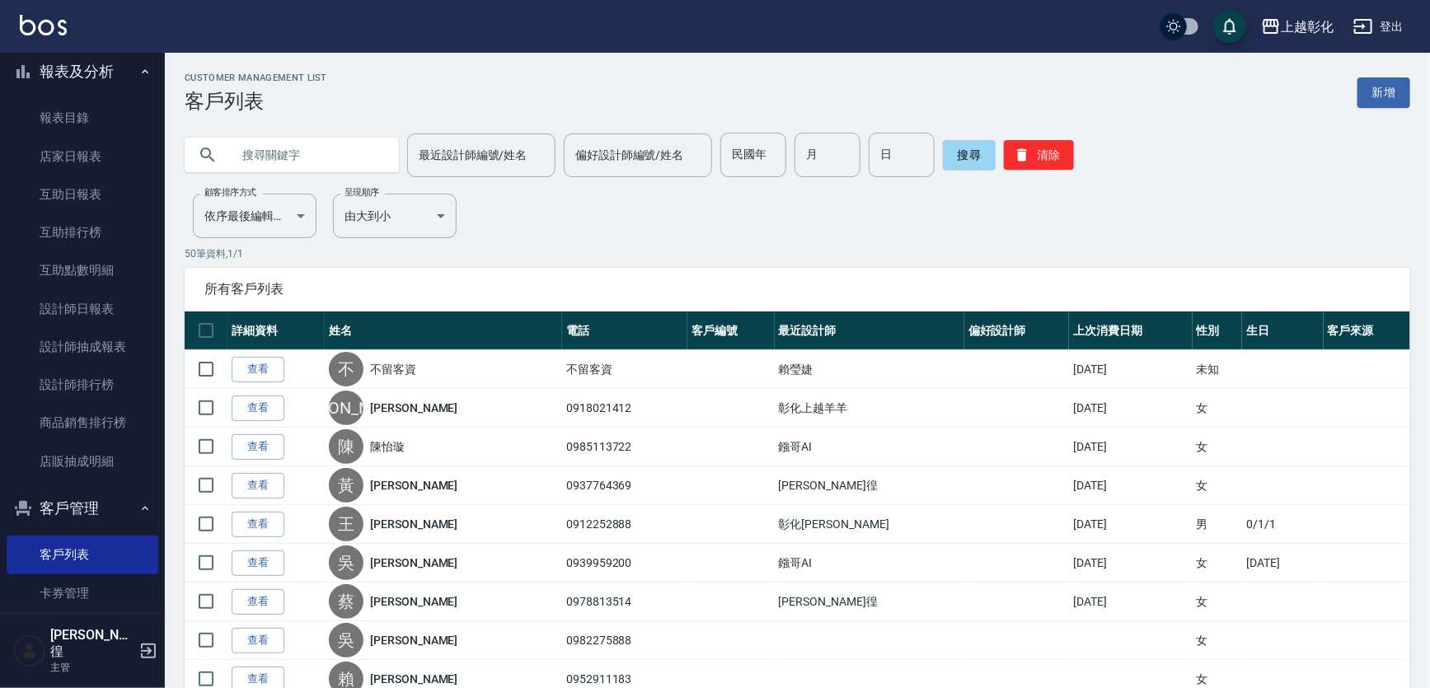 This screenshot has height=688, width=1430. I want to click on input: 搜尋關鍵字, so click(308, 155).